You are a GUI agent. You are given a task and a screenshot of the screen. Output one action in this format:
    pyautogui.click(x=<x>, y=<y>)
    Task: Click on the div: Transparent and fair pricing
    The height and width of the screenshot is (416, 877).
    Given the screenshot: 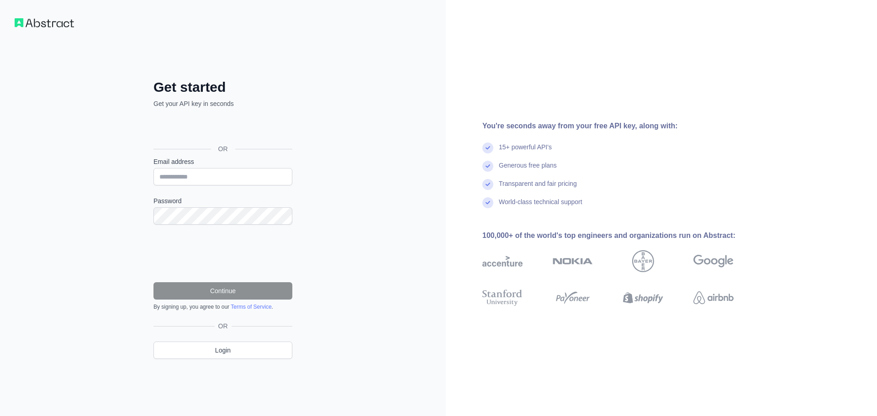 What is the action you would take?
    pyautogui.click(x=538, y=188)
    